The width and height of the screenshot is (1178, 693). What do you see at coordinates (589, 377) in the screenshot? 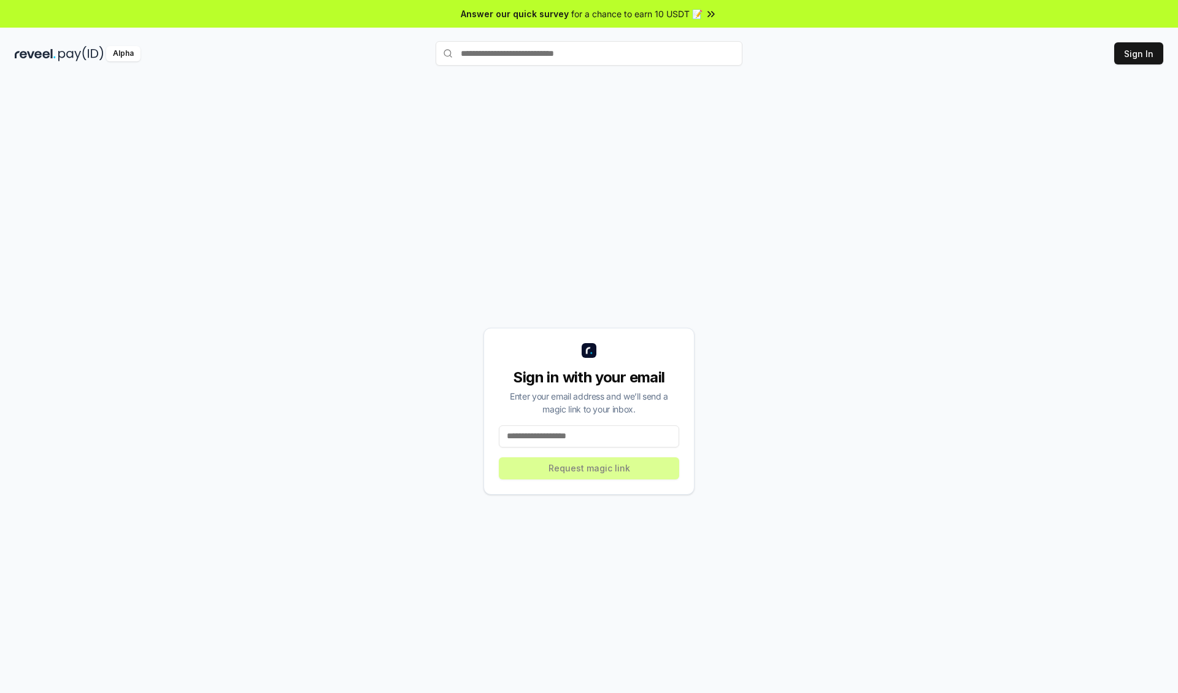
I see `div: Sign in with your email` at bounding box center [589, 377].